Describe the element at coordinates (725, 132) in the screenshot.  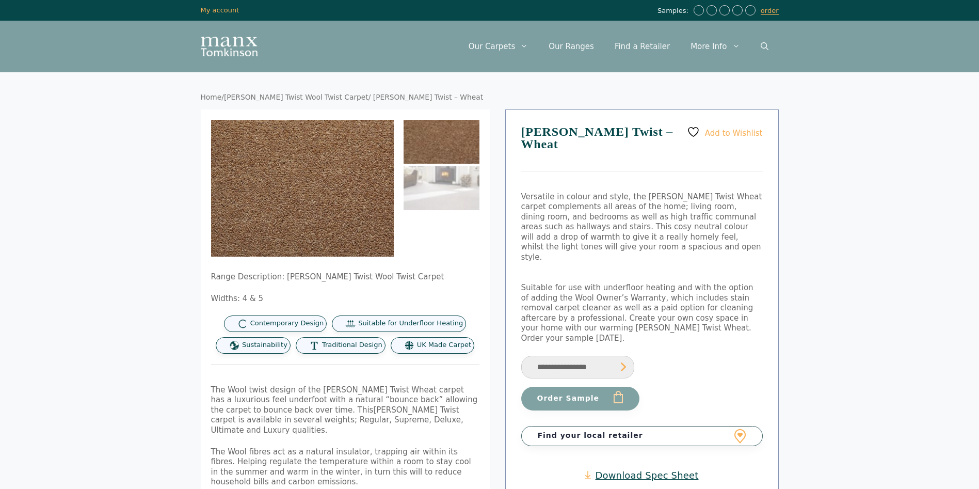
I see `a: Add to Wishlist` at that location.